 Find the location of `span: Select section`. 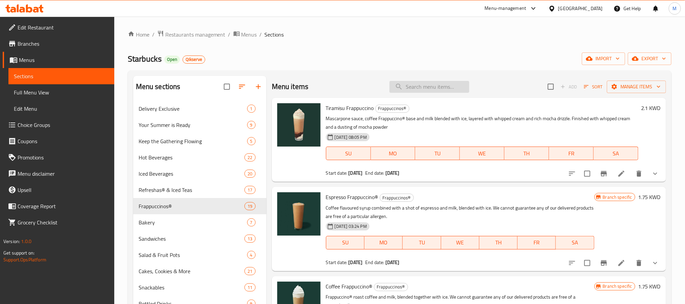

span: Select section is located at coordinates (551, 87).